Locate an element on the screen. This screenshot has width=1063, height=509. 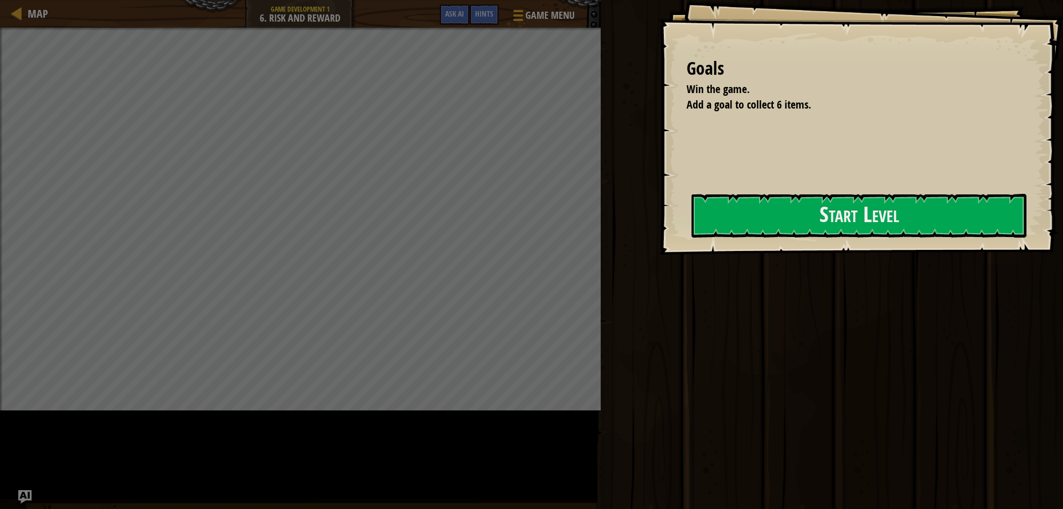
a: Map is located at coordinates (35, 13).